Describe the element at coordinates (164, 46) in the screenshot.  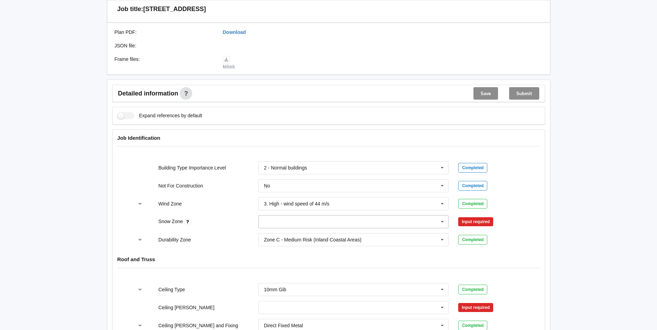
I see `div: JSON file :` at that location.